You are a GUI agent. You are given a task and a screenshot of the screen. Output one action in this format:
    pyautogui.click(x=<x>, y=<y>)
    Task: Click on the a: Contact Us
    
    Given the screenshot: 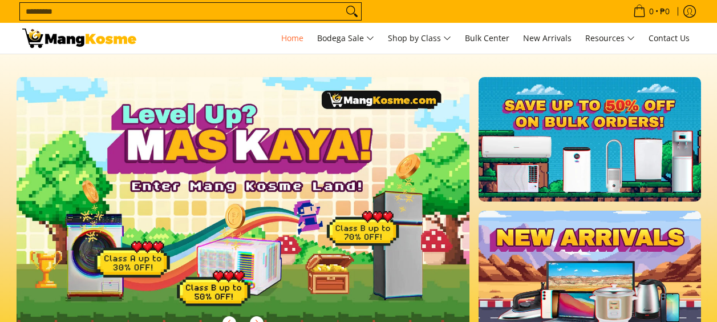 What is the action you would take?
    pyautogui.click(x=669, y=38)
    